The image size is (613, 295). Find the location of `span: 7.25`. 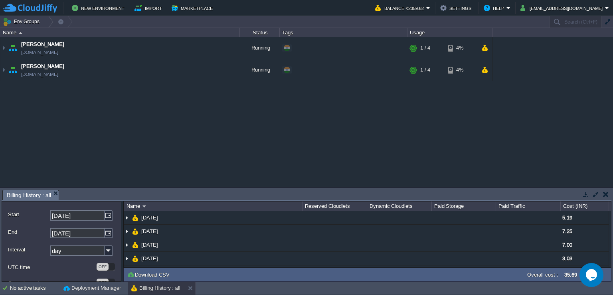

span: 7.25 is located at coordinates (567, 231).